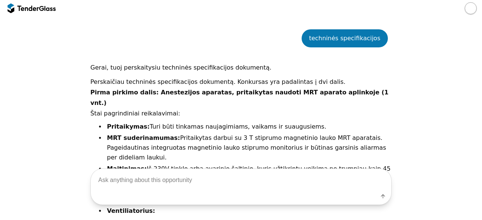  Describe the element at coordinates (249, 127) in the screenshot. I see `li: Turi būti tinkamas naujagimiams, vaikams ir suaugusiems.` at that location.